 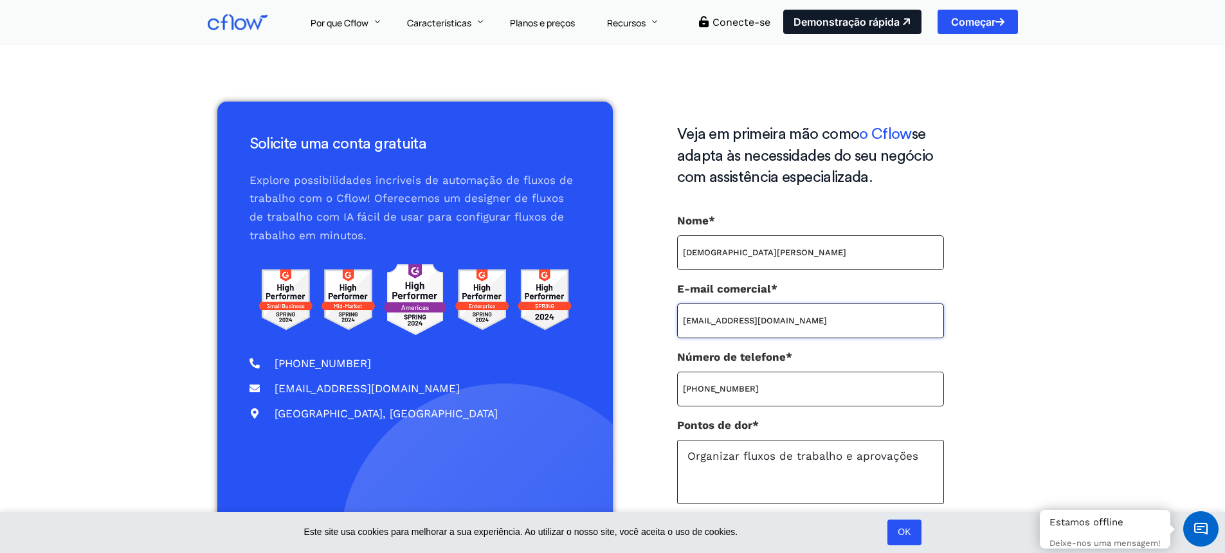 What do you see at coordinates (904, 532) in the screenshot?
I see `font: OK` at bounding box center [904, 532].